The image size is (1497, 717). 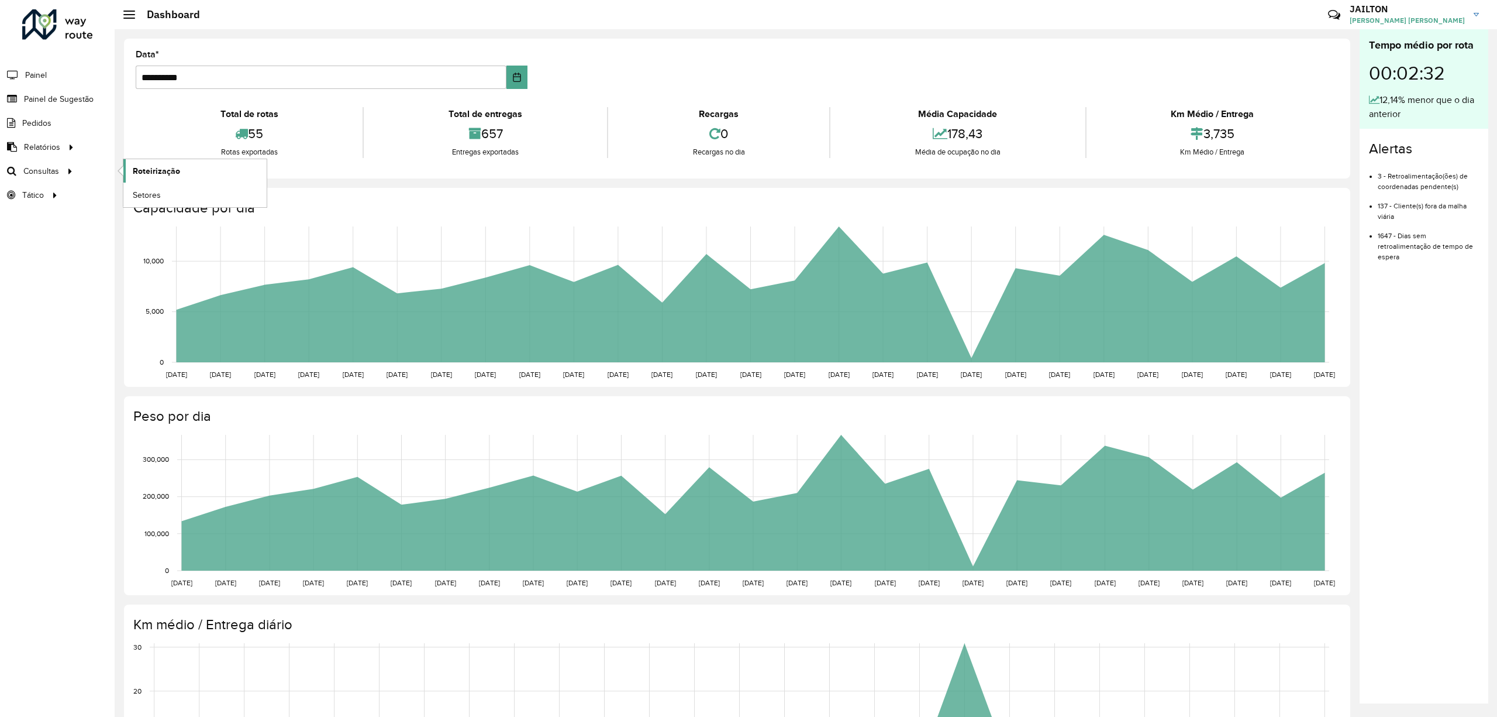 I want to click on div: Média Capacidade, so click(x=957, y=114).